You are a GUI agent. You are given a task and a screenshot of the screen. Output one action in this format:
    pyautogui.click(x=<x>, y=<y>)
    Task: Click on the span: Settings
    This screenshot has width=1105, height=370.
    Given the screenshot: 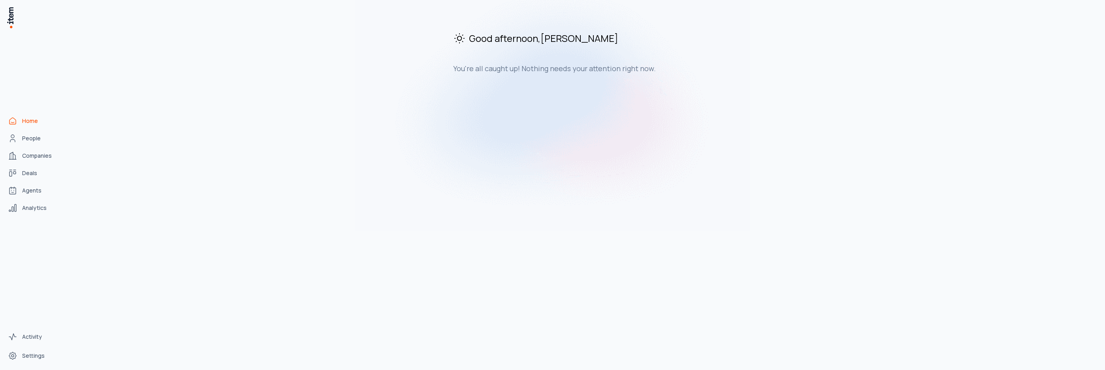 What is the action you would take?
    pyautogui.click(x=33, y=356)
    